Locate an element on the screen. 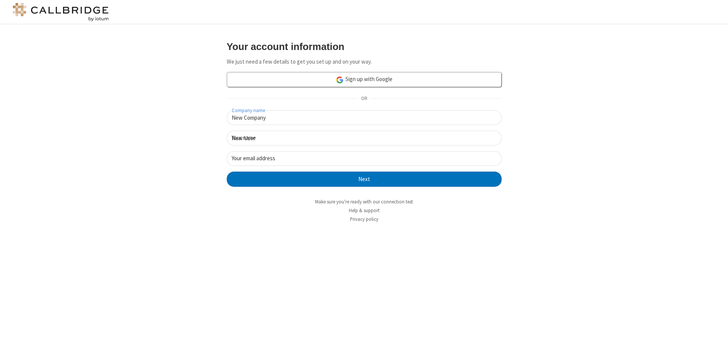 This screenshot has width=728, height=347. span: OR is located at coordinates (364, 99).